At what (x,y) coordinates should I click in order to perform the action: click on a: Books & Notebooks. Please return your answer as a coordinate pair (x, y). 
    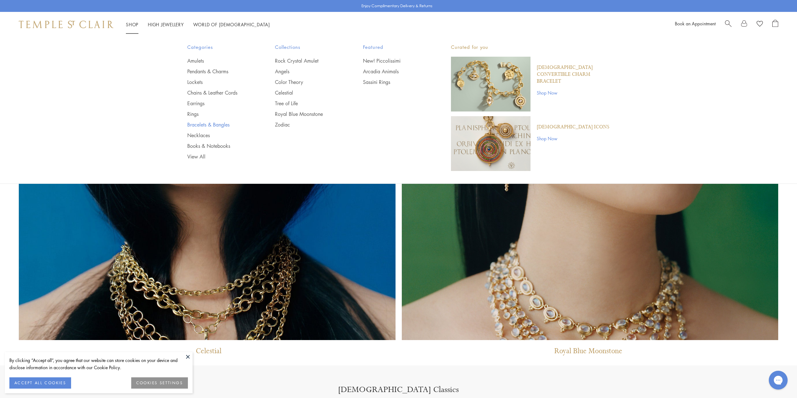
    Looking at the image, I should click on (219, 146).